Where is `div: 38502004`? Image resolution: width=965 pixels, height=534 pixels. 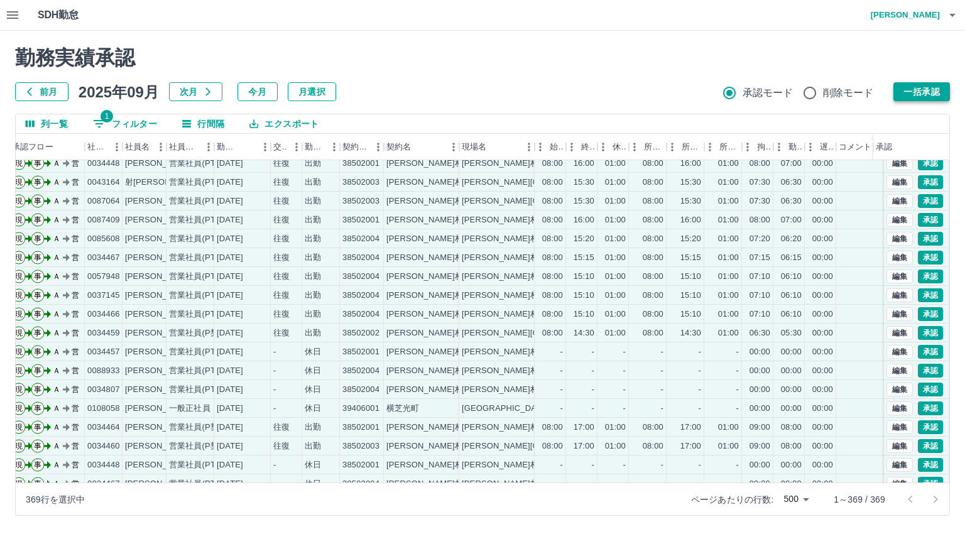 div: 38502004 is located at coordinates (361, 276).